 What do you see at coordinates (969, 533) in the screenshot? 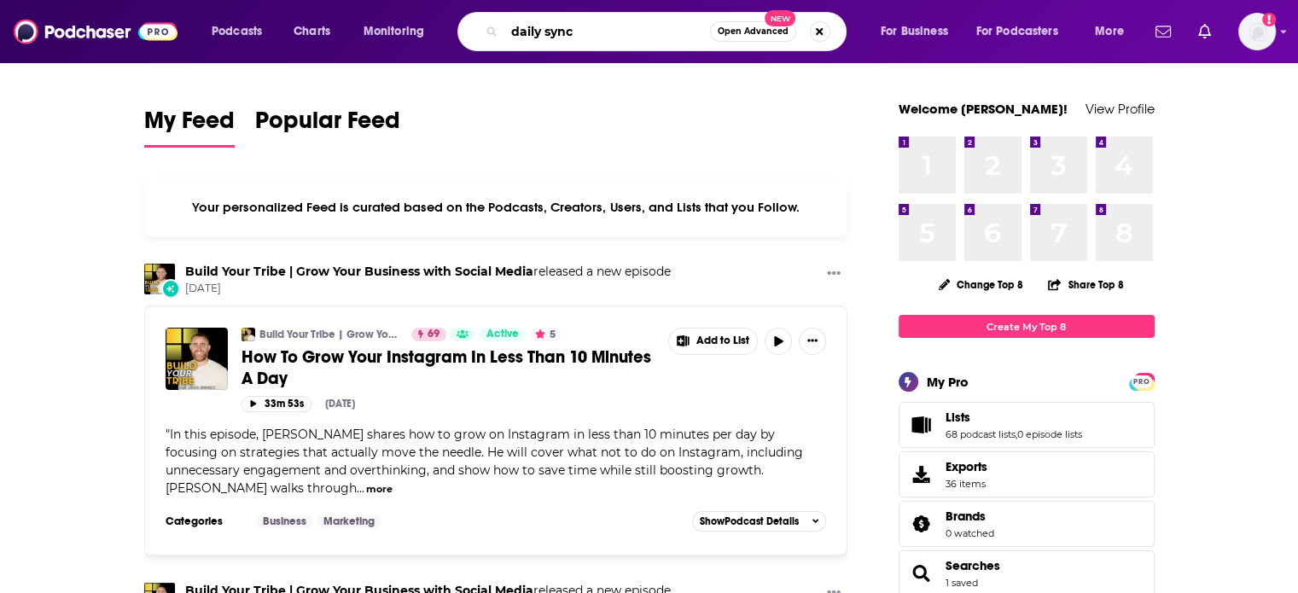
I see `a: 0 watched` at bounding box center [969, 533].